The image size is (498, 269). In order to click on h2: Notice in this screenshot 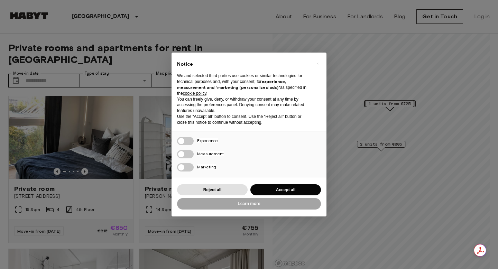, I will do `click(243, 64)`.